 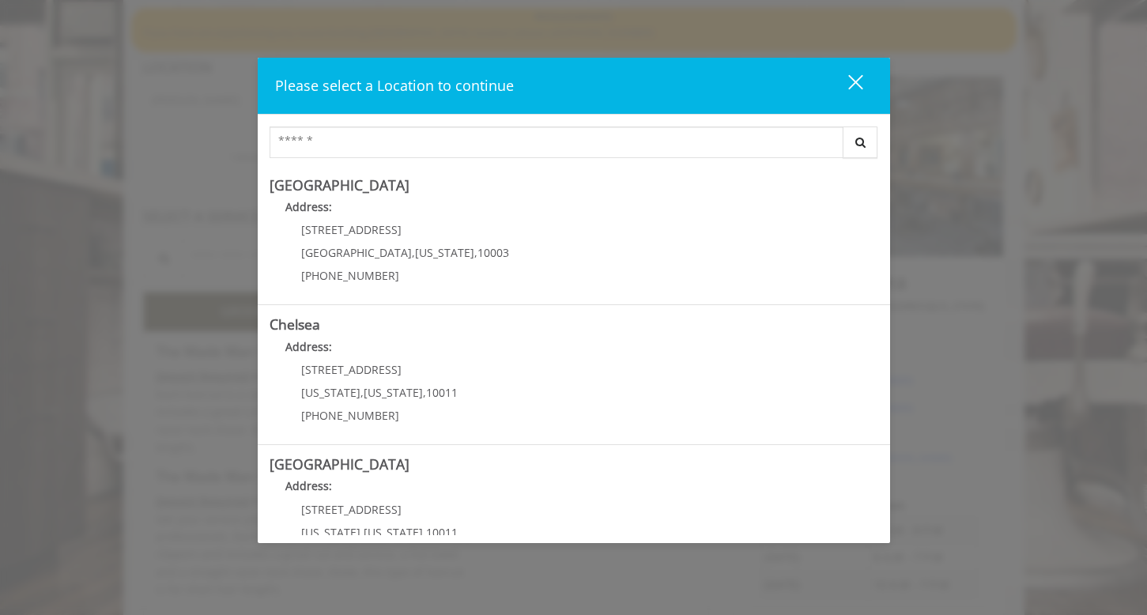 What do you see at coordinates (557, 142) in the screenshot?
I see `input: Search Center` at bounding box center [557, 142].